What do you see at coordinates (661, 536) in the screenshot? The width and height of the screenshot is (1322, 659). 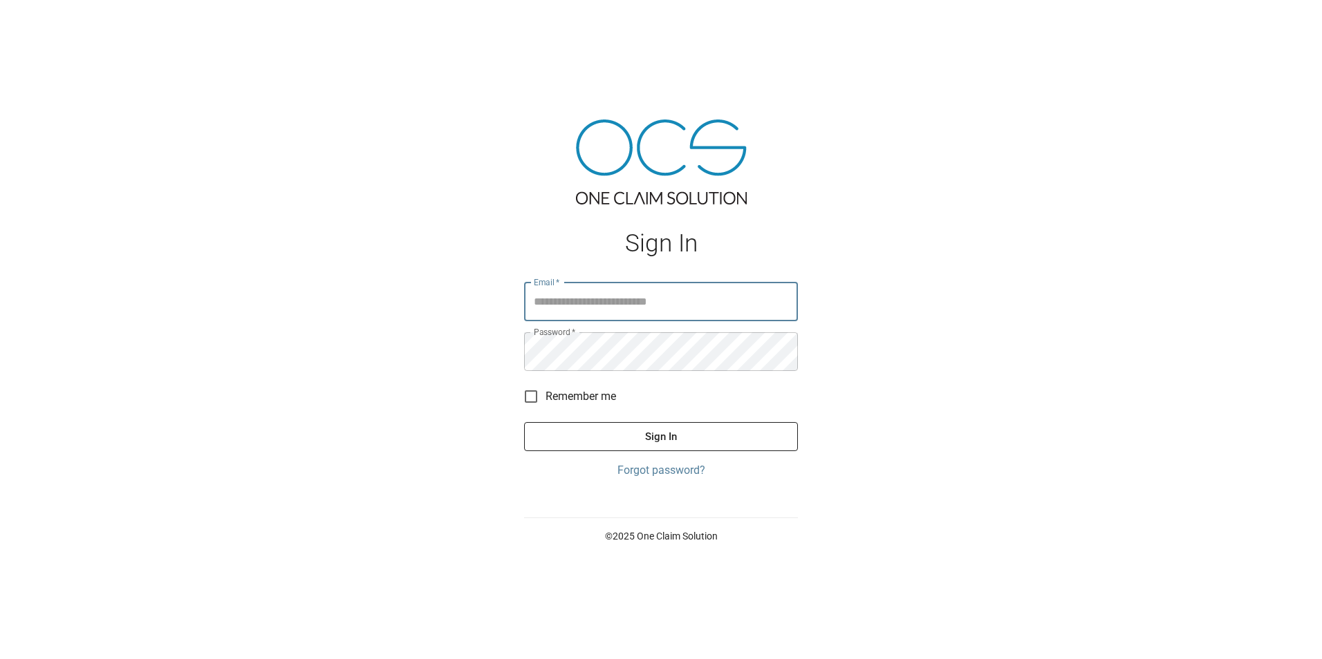 I see `p: © 2025 One Claim Solution` at bounding box center [661, 536].